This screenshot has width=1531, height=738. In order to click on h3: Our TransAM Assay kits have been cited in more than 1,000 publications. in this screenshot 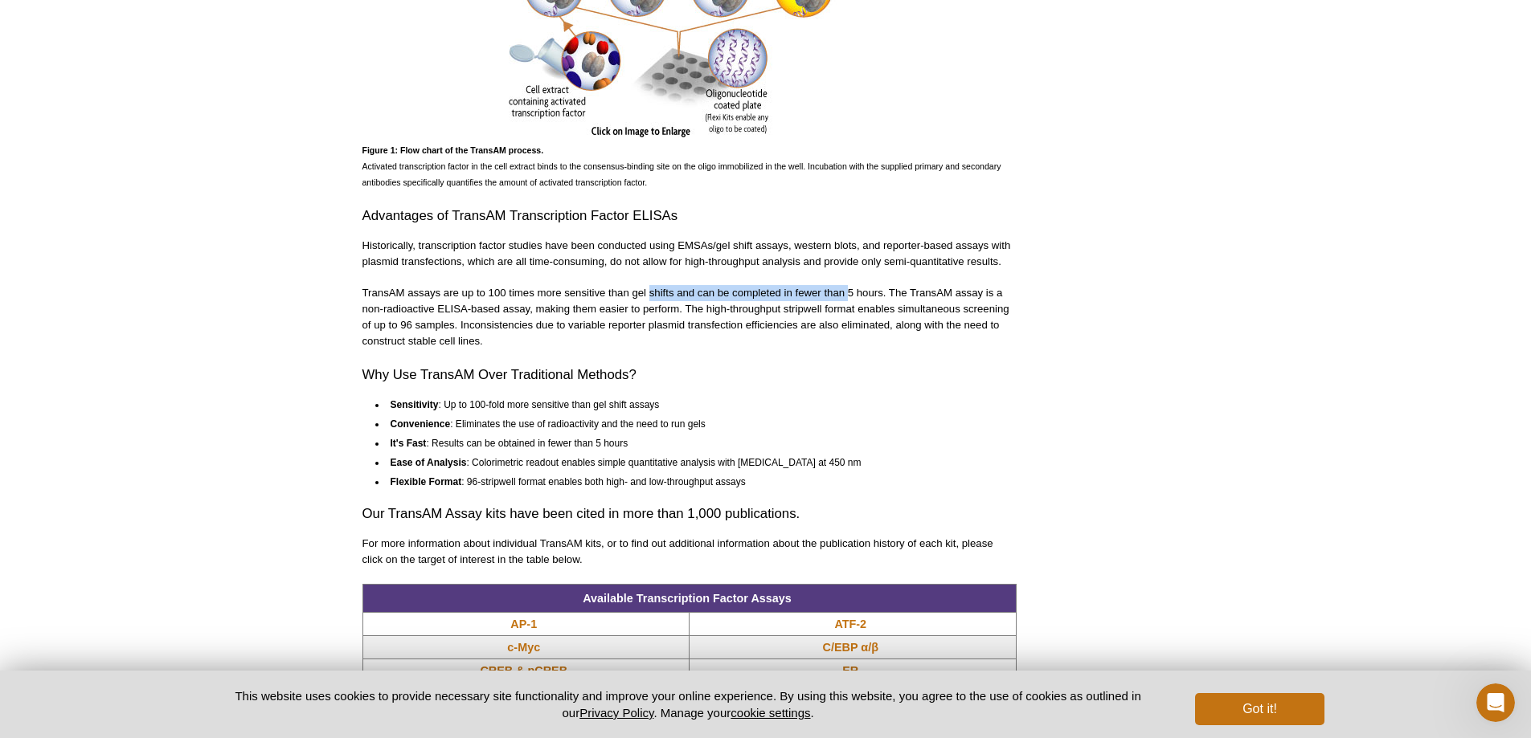, I will do `click(689, 514)`.